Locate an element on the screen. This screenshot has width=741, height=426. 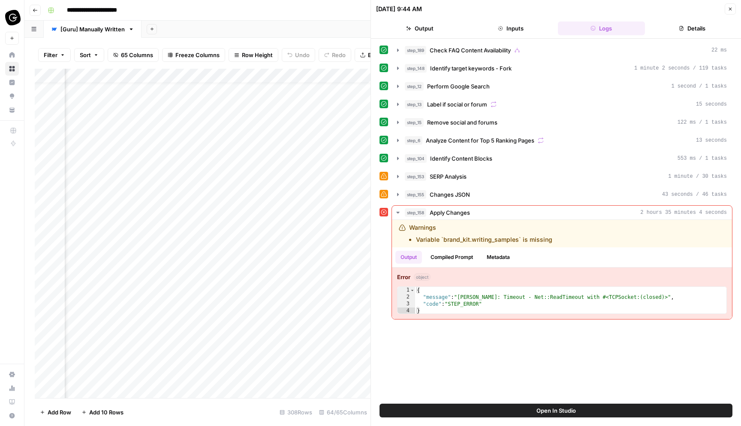
button: Filter is located at coordinates (54, 55).